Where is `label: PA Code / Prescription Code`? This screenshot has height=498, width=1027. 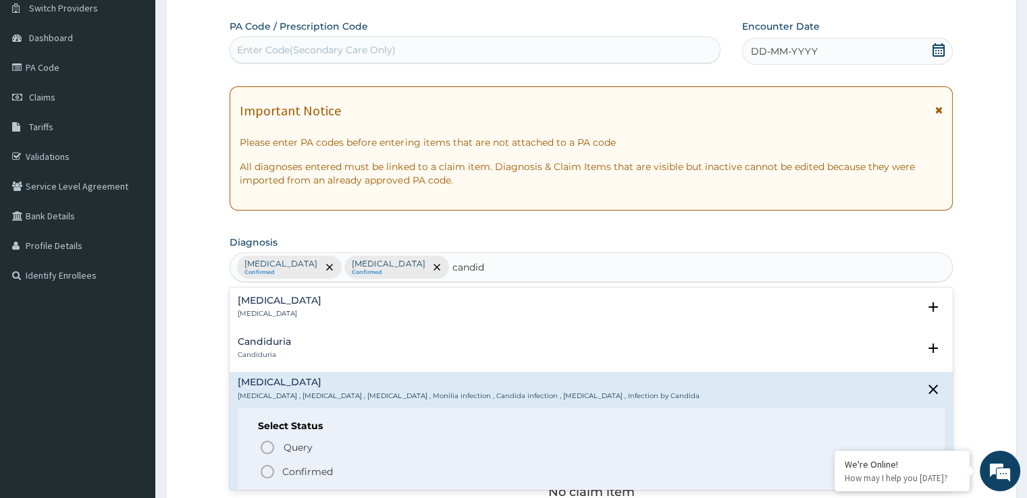
label: PA Code / Prescription Code is located at coordinates (298, 26).